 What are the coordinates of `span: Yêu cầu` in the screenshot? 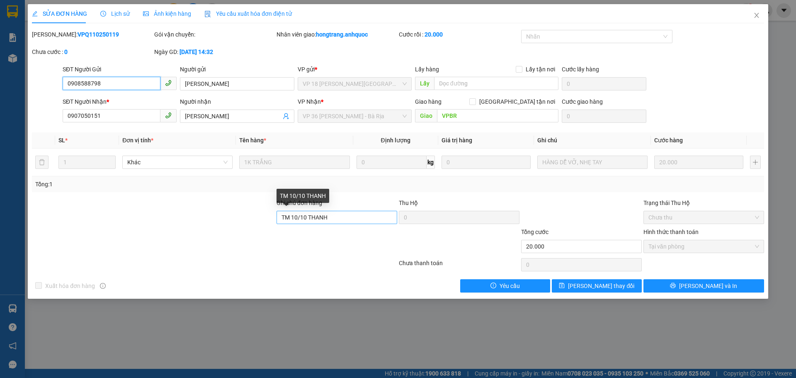 It's located at (509, 286).